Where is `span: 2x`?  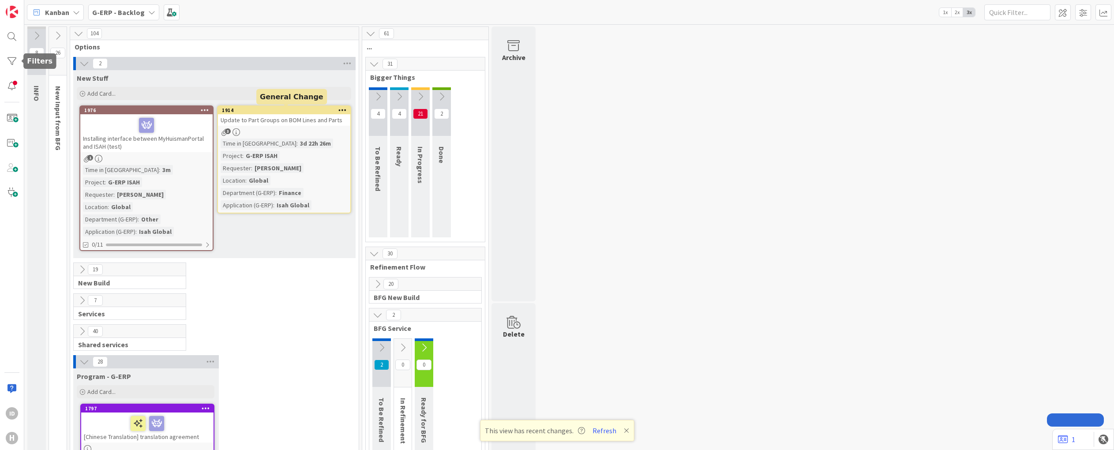 span: 2x is located at coordinates (957, 12).